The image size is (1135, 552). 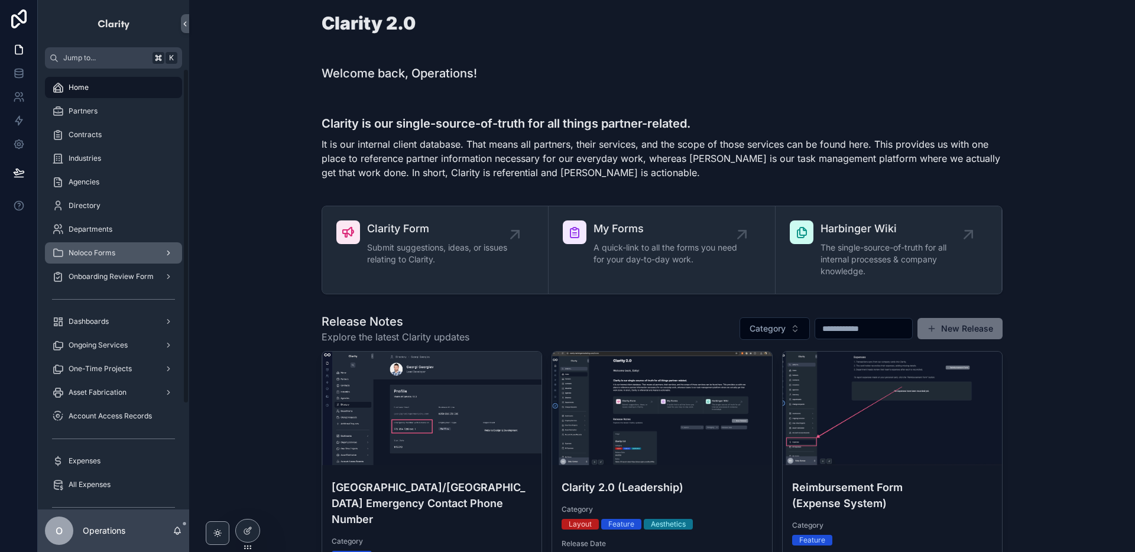 I want to click on span: Partners, so click(x=83, y=111).